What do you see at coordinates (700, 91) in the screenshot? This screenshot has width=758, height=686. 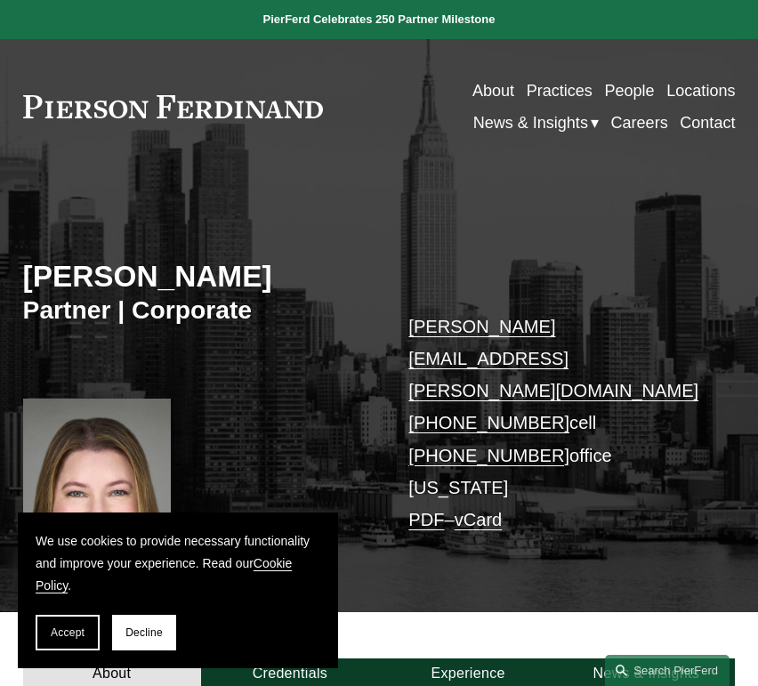 I see `a: Locations` at bounding box center [700, 91].